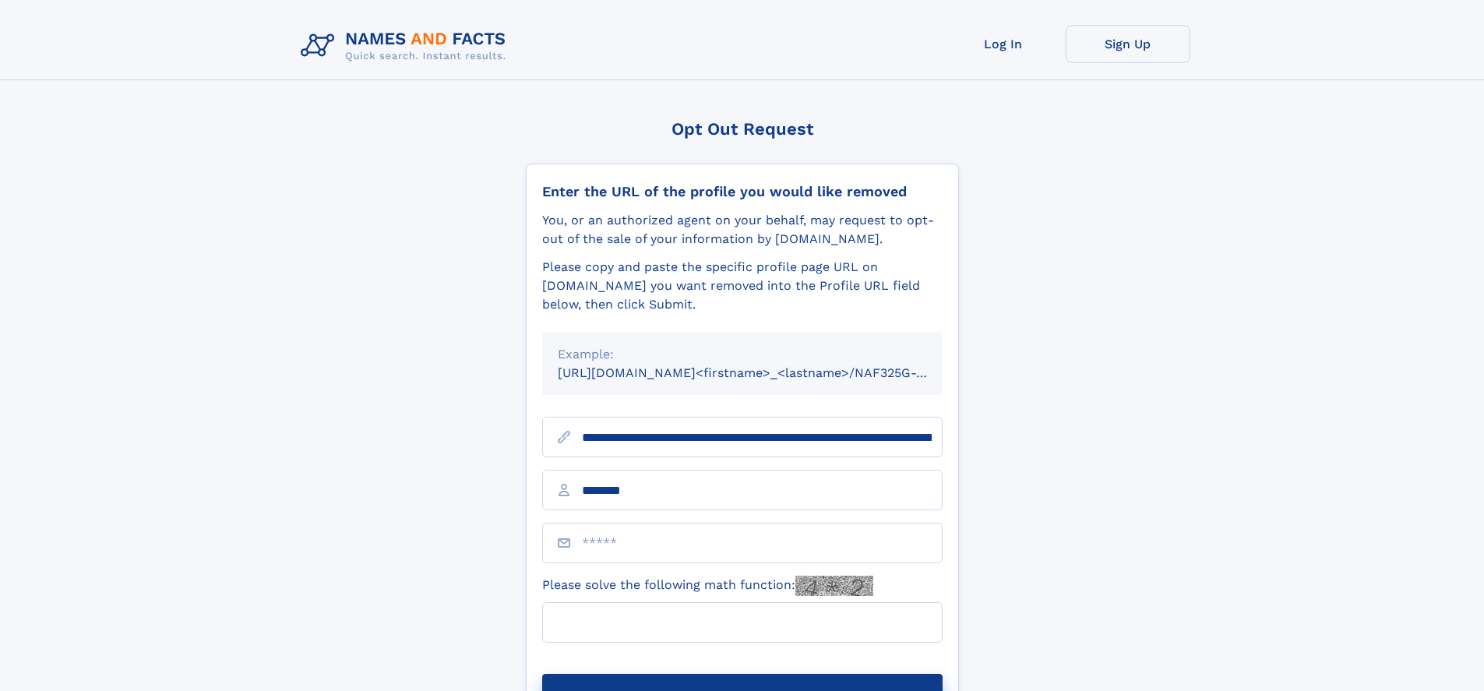 Image resolution: width=1484 pixels, height=691 pixels. Describe the element at coordinates (1004, 44) in the screenshot. I see `a: Log In` at that location.